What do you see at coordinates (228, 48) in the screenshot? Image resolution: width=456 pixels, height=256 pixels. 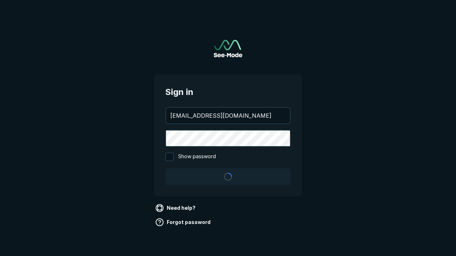 I see `img: See-Mode Logo` at bounding box center [228, 48].